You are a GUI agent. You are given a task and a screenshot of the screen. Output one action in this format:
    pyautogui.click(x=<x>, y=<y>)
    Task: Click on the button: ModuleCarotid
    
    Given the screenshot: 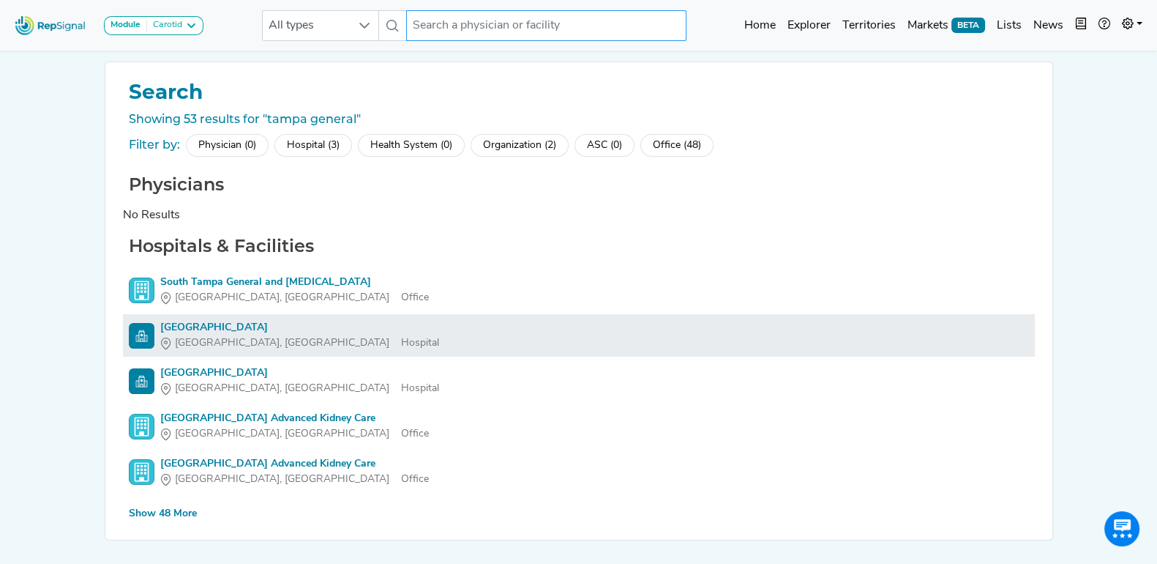 What is the action you would take?
    pyautogui.click(x=154, y=26)
    